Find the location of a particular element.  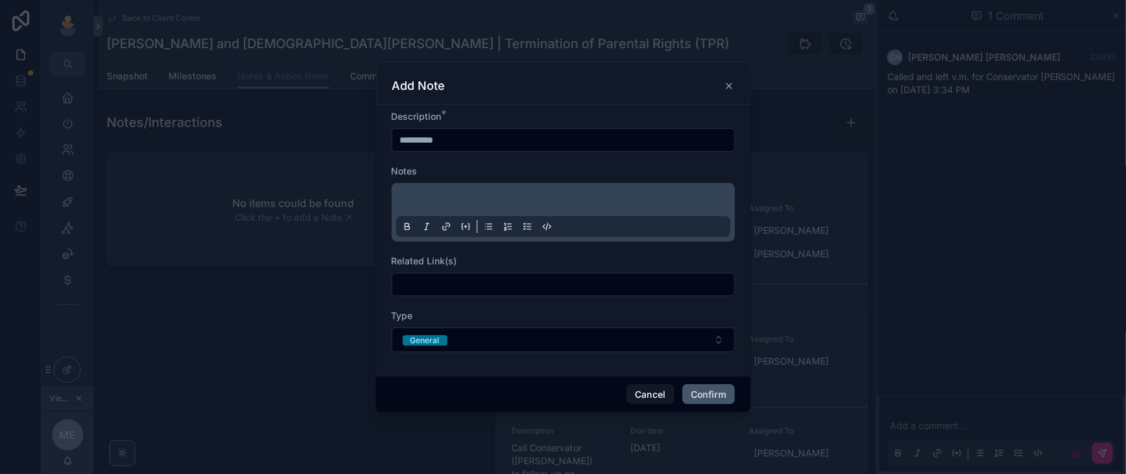

div: General is located at coordinates (425, 340).